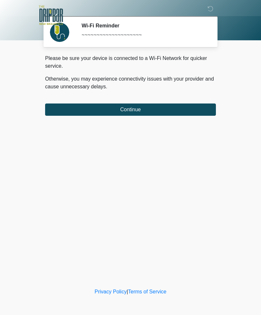  What do you see at coordinates (111, 291) in the screenshot?
I see `a: Privacy Policy` at bounding box center [111, 291].